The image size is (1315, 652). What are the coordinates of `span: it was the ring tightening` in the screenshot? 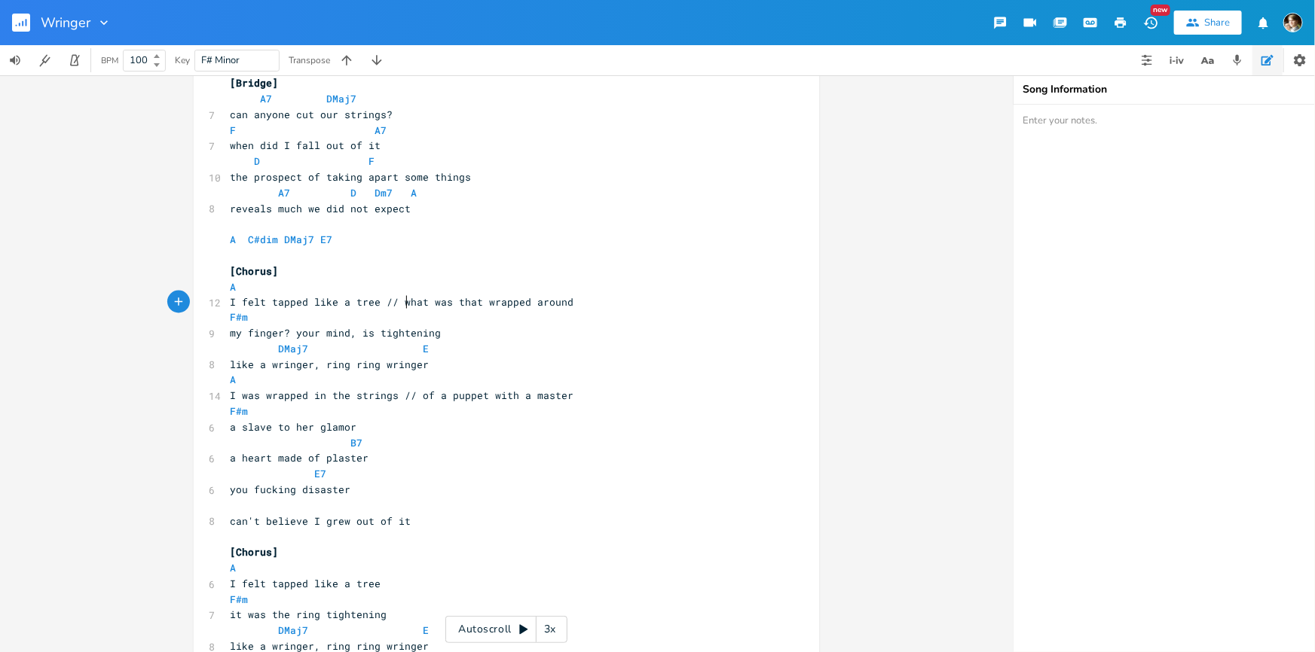 It's located at (308, 615).